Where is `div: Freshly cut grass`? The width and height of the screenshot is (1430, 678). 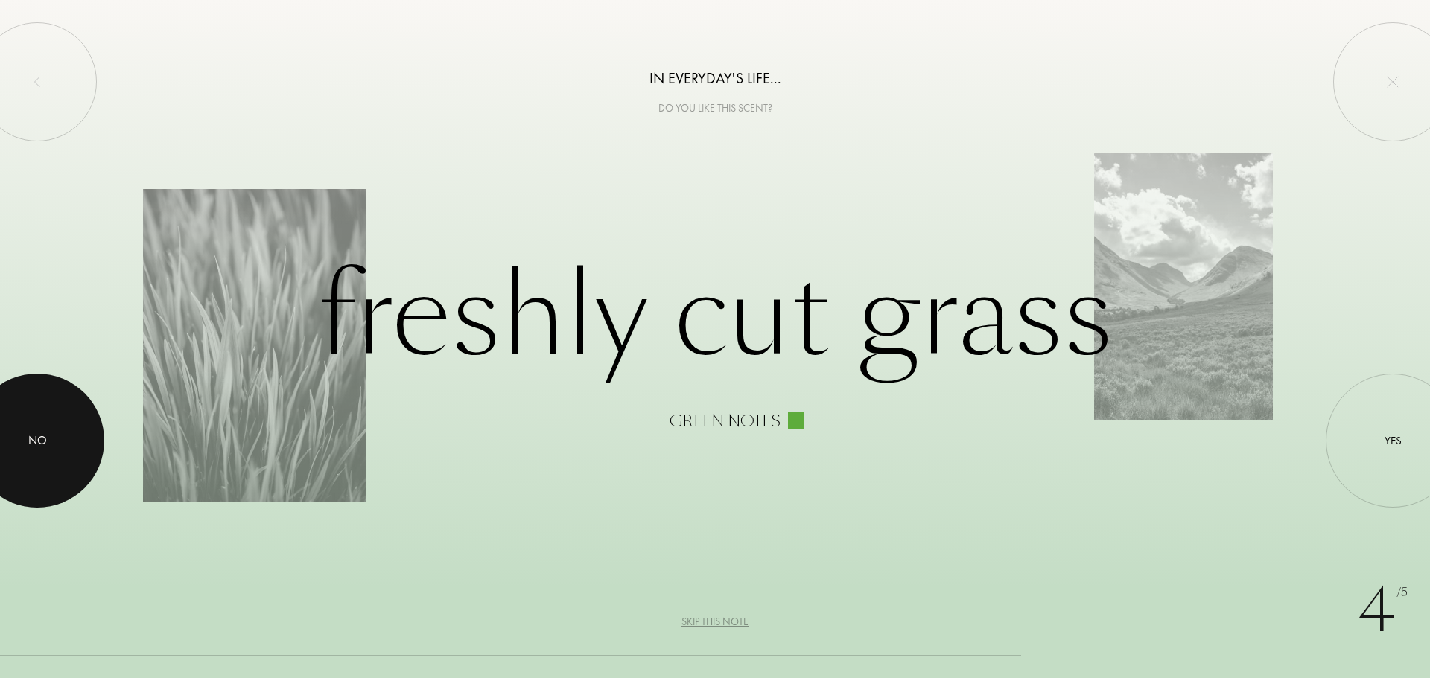 div: Freshly cut grass is located at coordinates (715, 340).